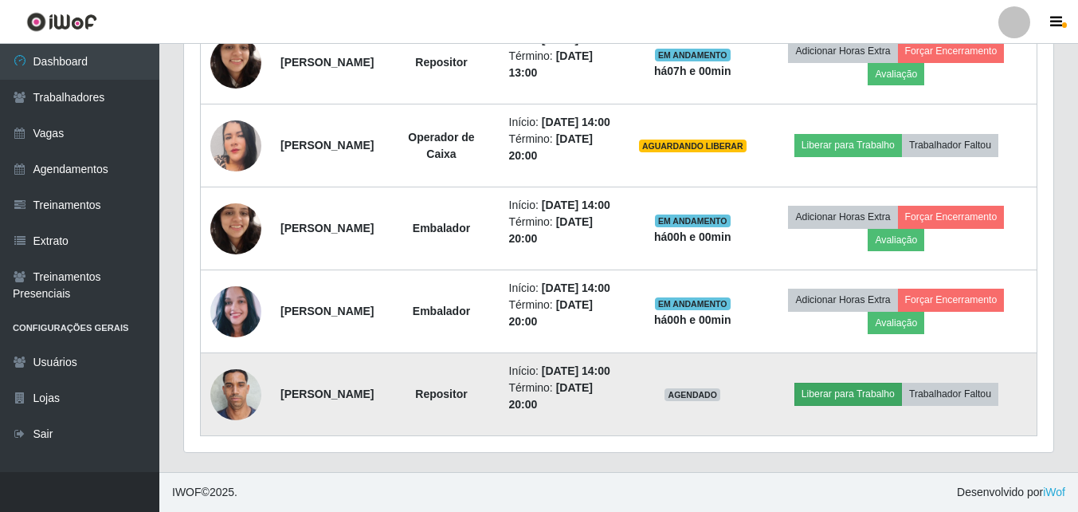 This screenshot has width=1078, height=512. Describe the element at coordinates (205, 492) in the screenshot. I see `span: © 2025 .` at that location.